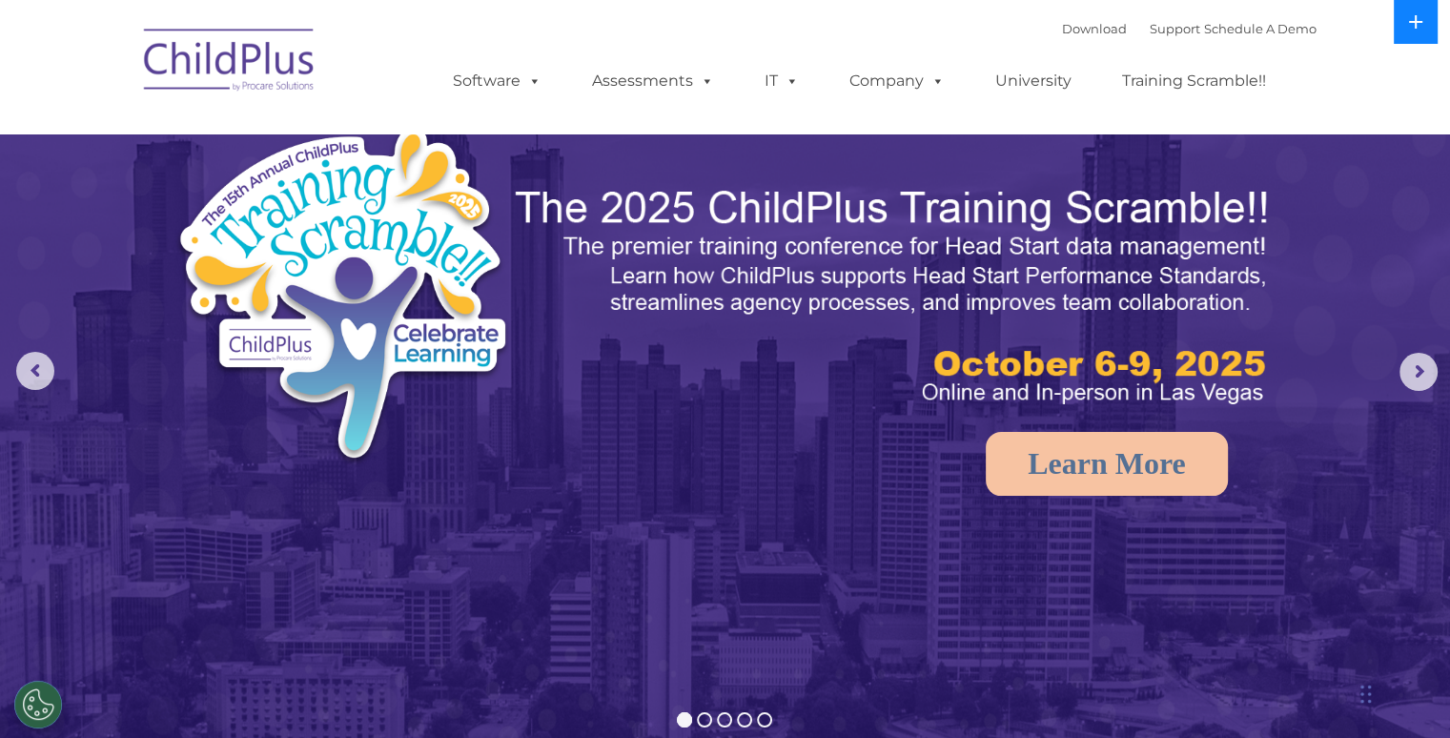 The width and height of the screenshot is (1450, 738). I want to click on span: Phone number, so click(305, 211).